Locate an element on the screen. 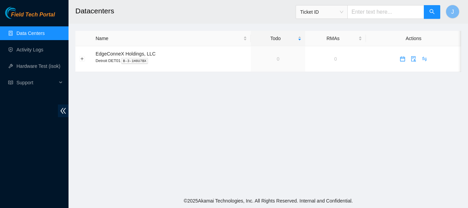  a: Akamai TechnologiesField Tech Portal is located at coordinates (30, 17).